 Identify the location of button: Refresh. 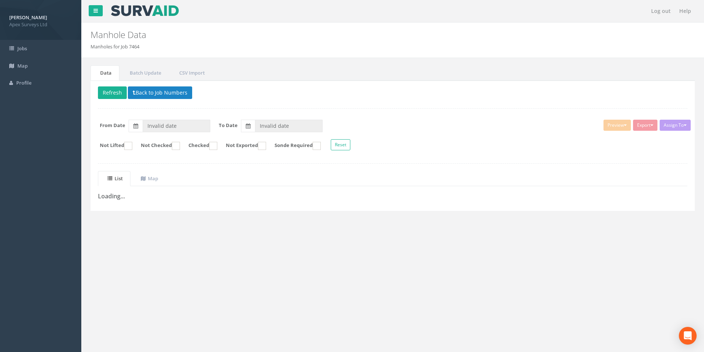
(112, 93).